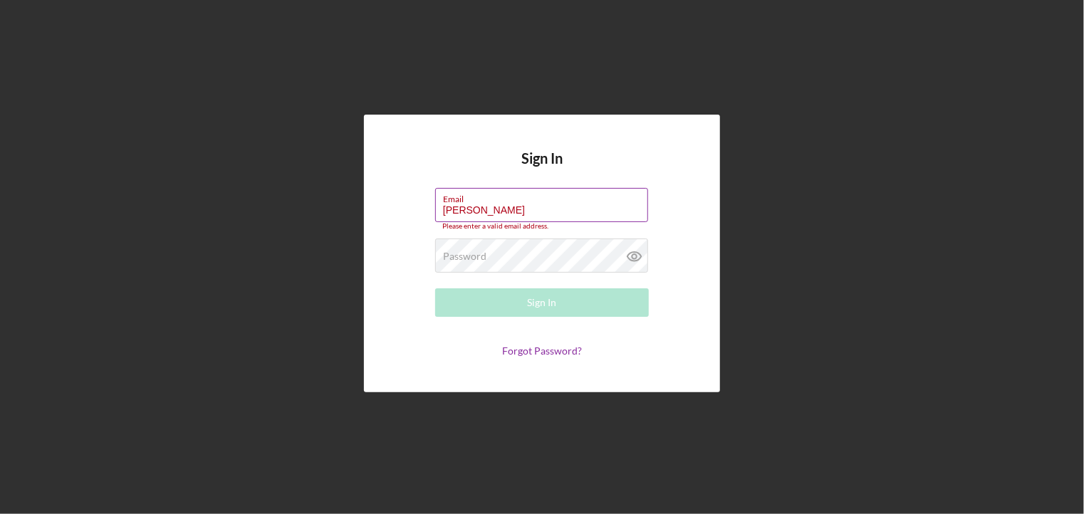  What do you see at coordinates (542, 351) in the screenshot?
I see `a: Forgot Password?` at bounding box center [542, 351].